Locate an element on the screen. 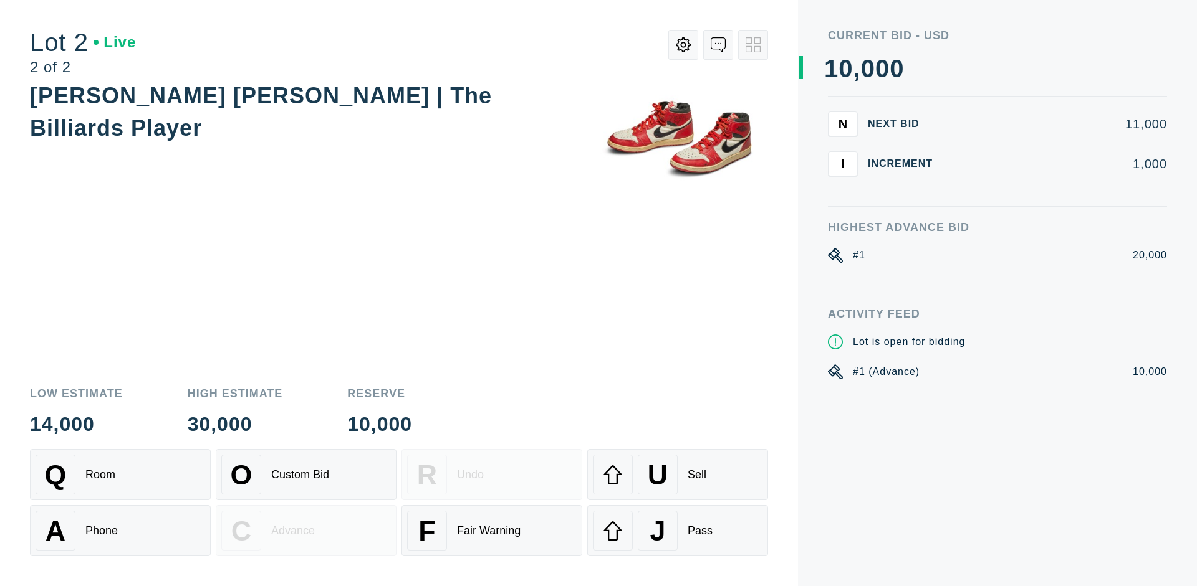  span: N is located at coordinates (843, 123).